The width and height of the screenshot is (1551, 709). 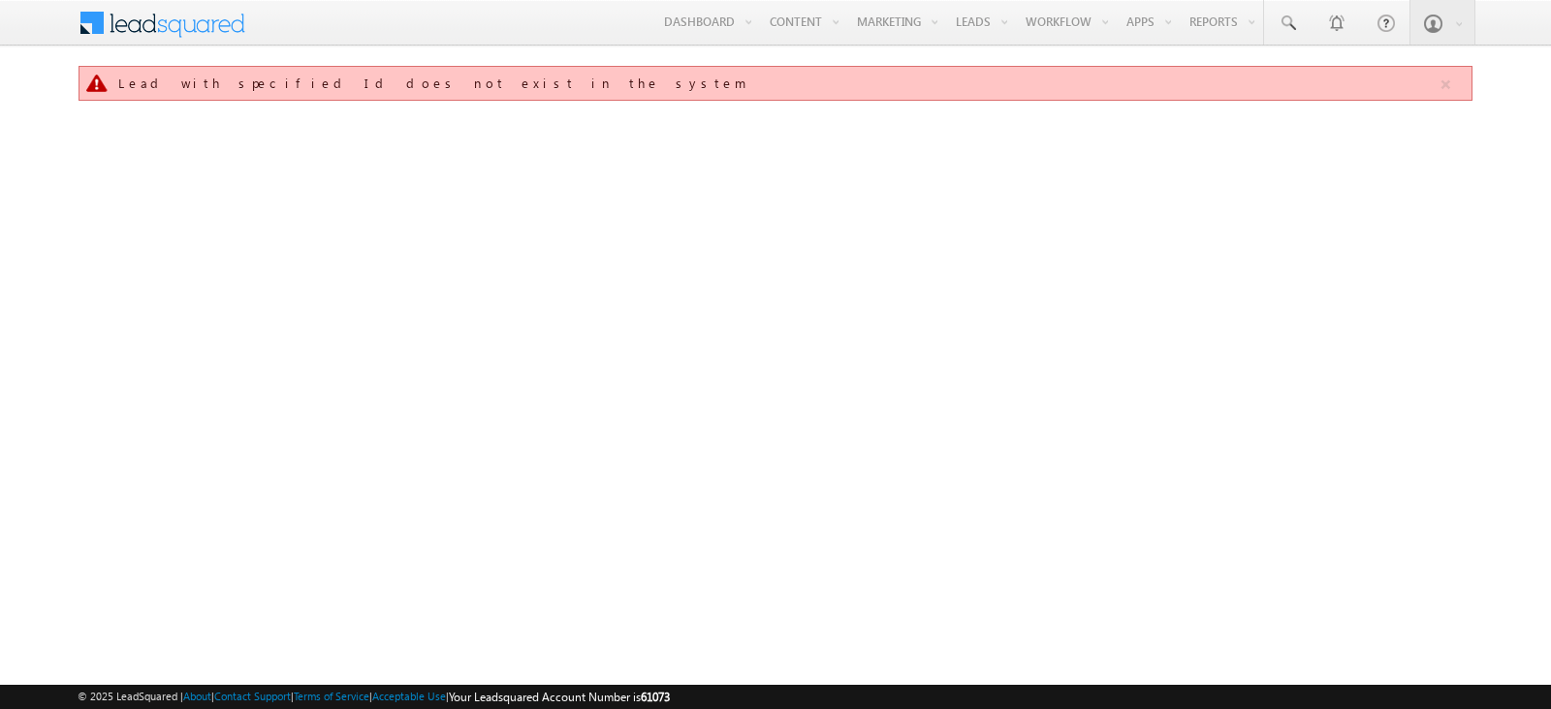 I want to click on div: Lead with specified Id does not exist in the system, so click(x=777, y=83).